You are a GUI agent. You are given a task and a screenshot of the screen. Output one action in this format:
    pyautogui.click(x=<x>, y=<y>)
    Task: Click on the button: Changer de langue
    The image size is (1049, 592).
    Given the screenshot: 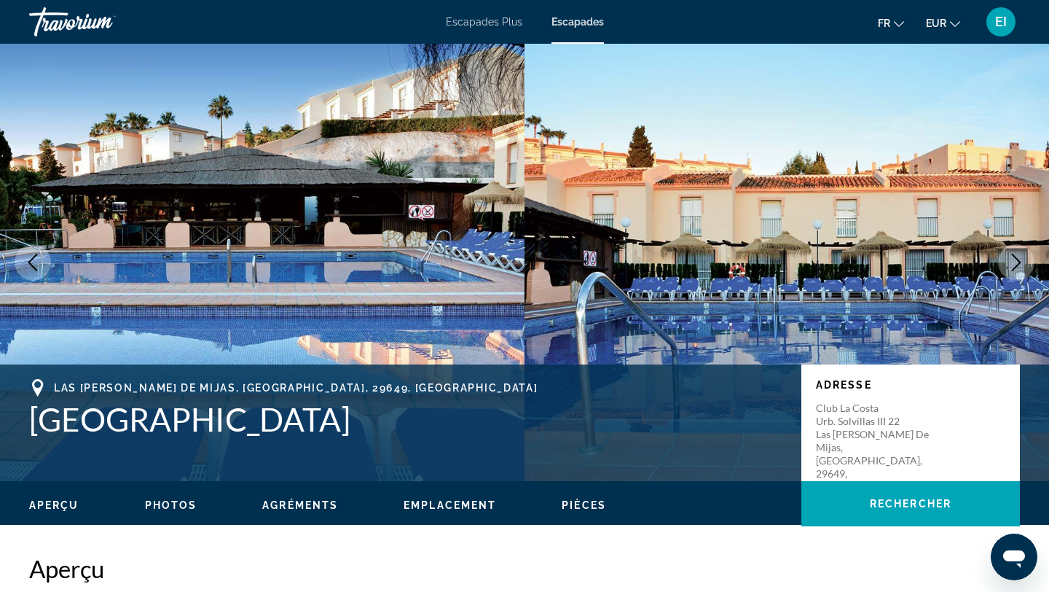 What is the action you would take?
    pyautogui.click(x=891, y=23)
    